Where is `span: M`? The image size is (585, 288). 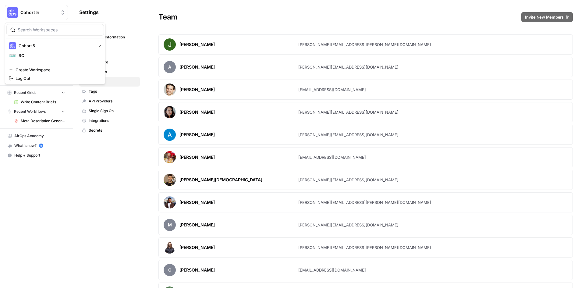 span: M is located at coordinates (170, 225).